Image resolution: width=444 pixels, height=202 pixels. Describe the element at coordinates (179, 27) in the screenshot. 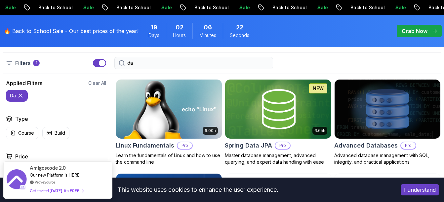

I see `span: 2 Hours` at that location.